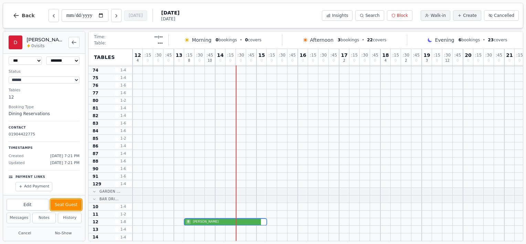 The width and height of the screenshot is (526, 244). What do you see at coordinates (95, 138) in the screenshot?
I see `span: 85` at bounding box center [95, 138].